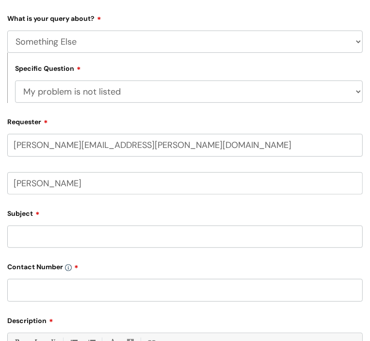  Describe the element at coordinates (185, 17) in the screenshot. I see `label: What is your query about?` at that location.